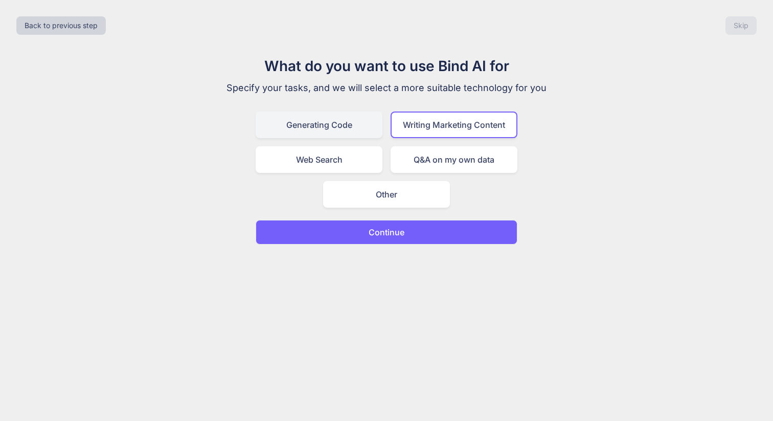  What do you see at coordinates (454, 160) in the screenshot?
I see `div: Q&A on my own data` at bounding box center [454, 160].